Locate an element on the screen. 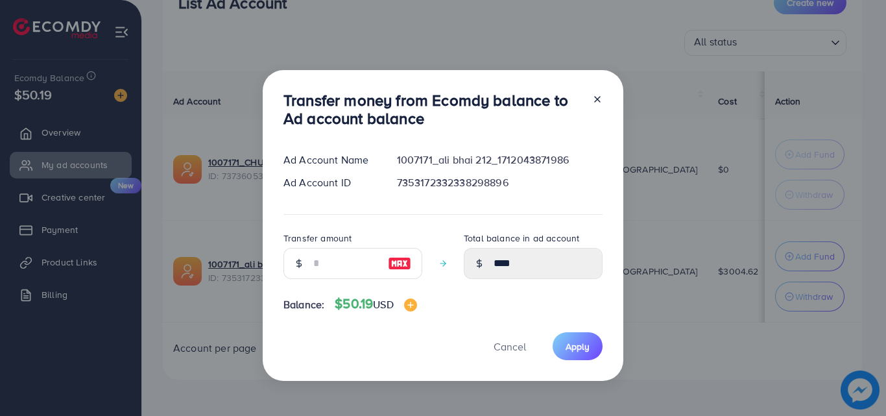 This screenshot has width=886, height=416. button: Apply is located at coordinates (577, 346).